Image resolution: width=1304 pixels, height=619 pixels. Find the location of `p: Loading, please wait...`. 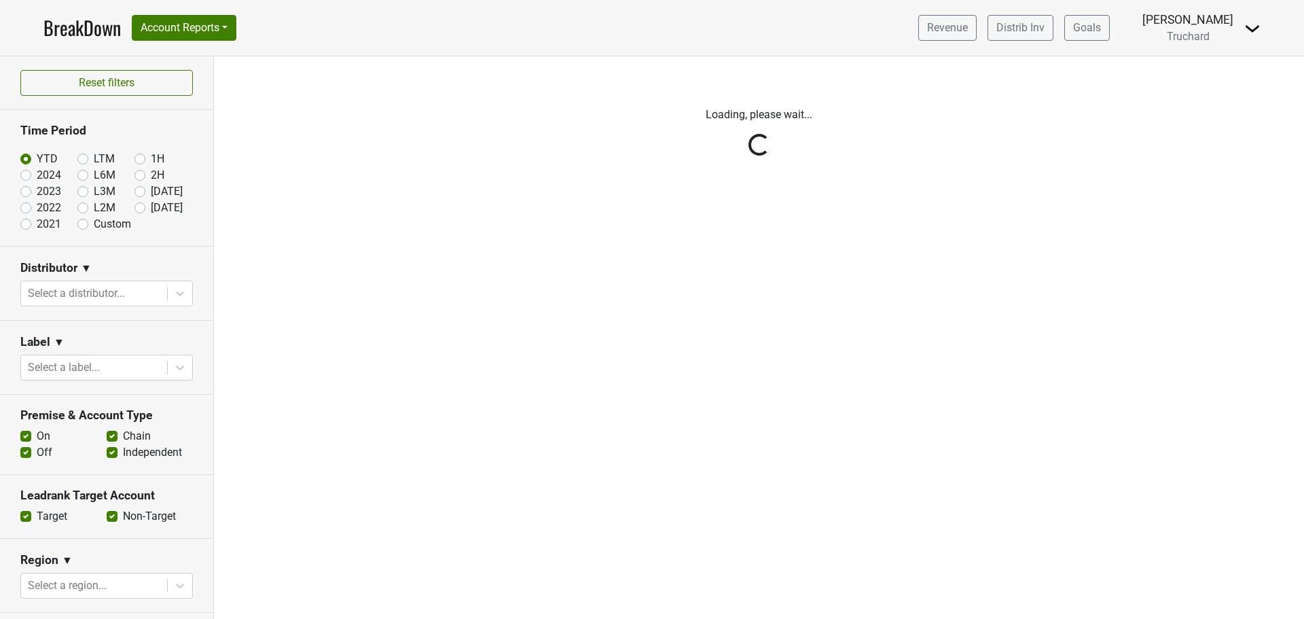

p: Loading, please wait... is located at coordinates (760, 115).